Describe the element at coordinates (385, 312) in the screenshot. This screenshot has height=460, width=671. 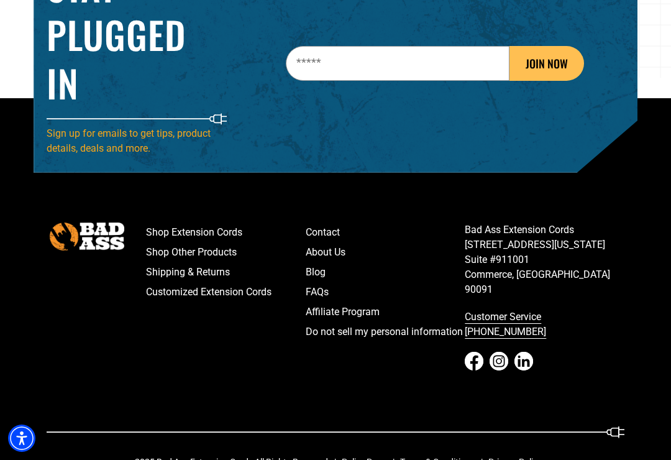
I see `a: Affiliate Program` at that location.